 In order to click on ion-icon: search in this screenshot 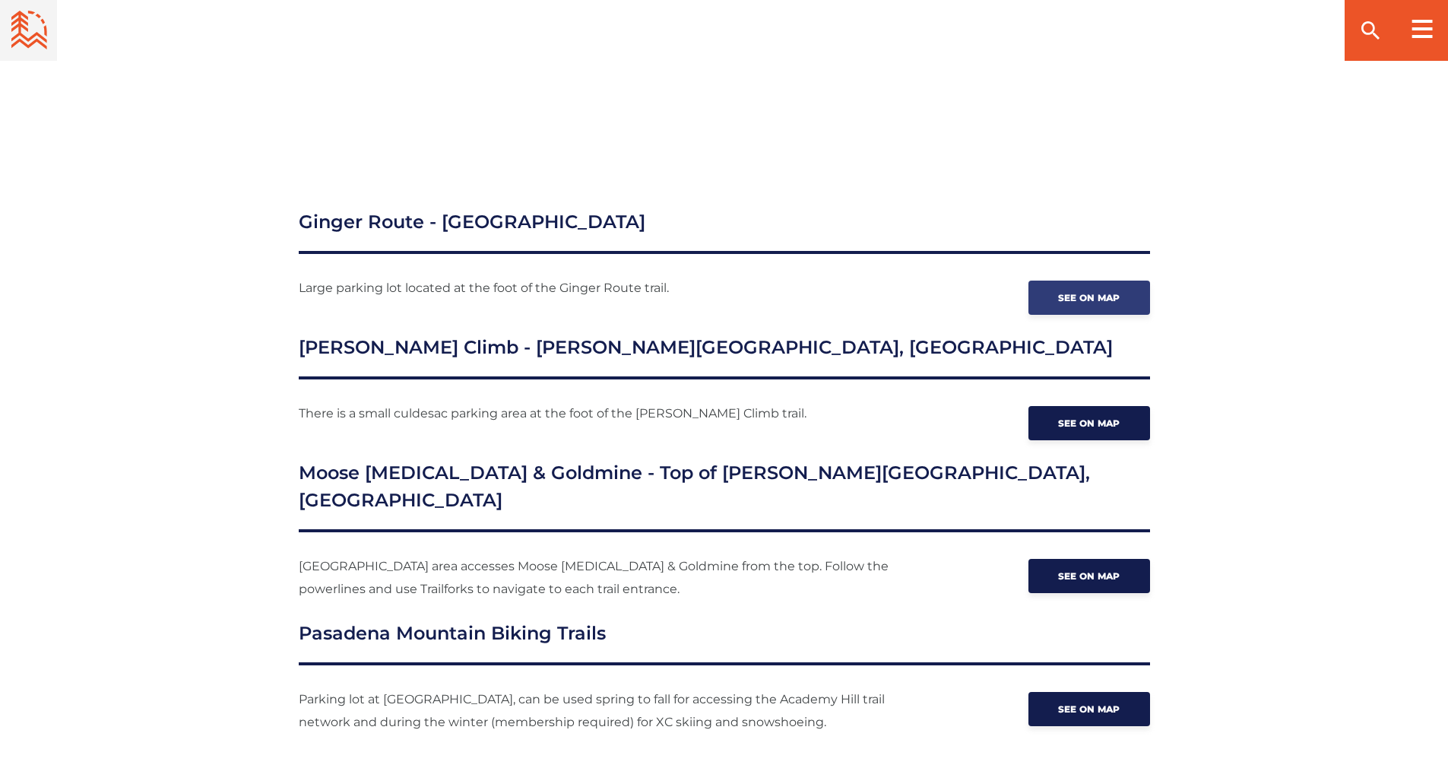, I will do `click(1370, 30)`.